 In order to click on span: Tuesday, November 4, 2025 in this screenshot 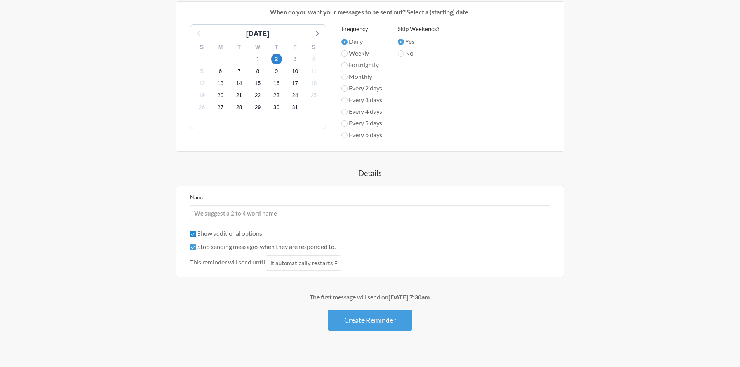, I will do `click(314, 59)`.